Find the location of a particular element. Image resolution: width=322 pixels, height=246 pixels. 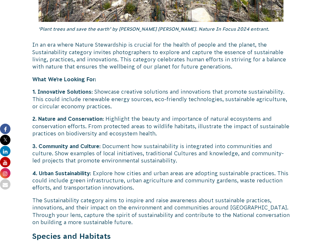

strong: 4. Urban Sustainability is located at coordinates (61, 173).